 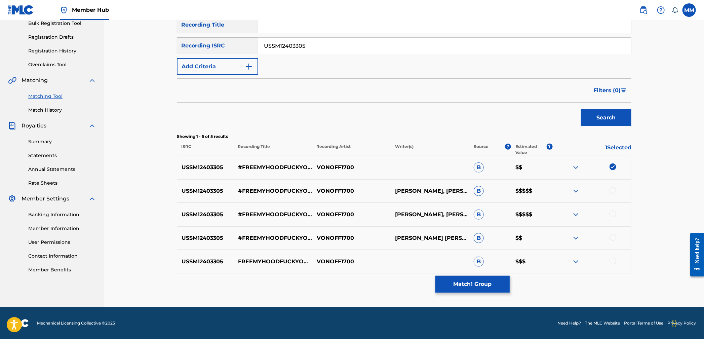 What do you see at coordinates (18, 323) in the screenshot?
I see `img: logo` at bounding box center [18, 323].